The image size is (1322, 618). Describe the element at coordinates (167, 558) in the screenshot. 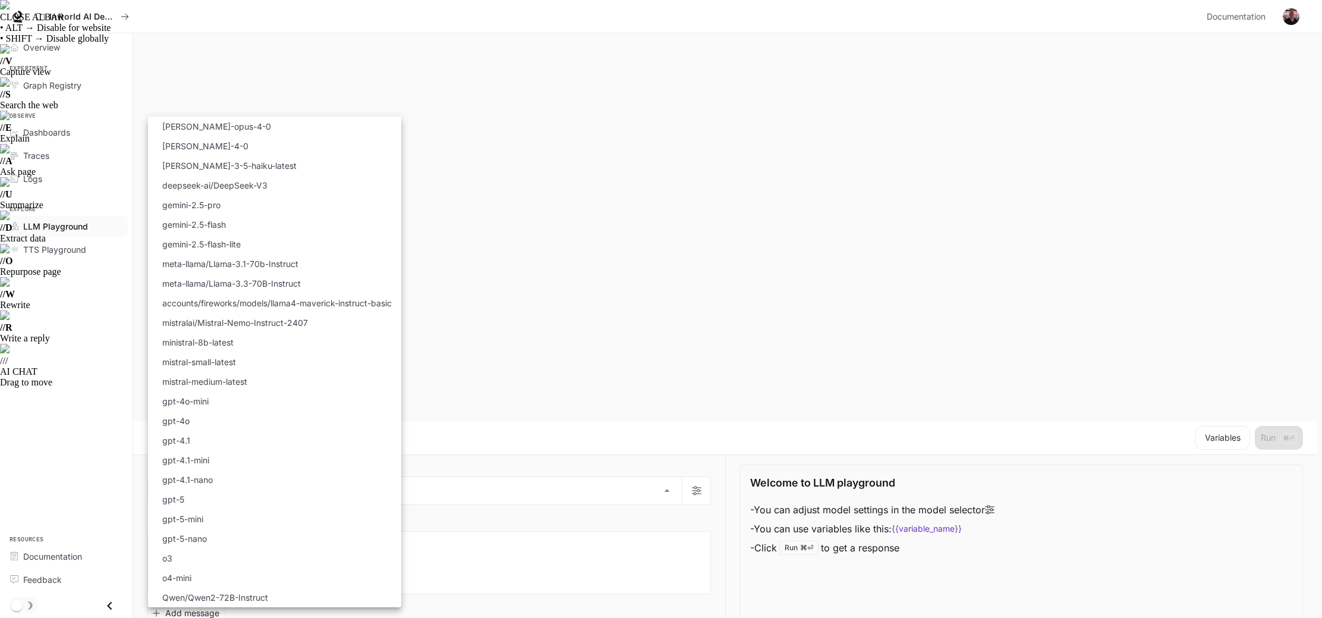

I see `p: o3` at that location.